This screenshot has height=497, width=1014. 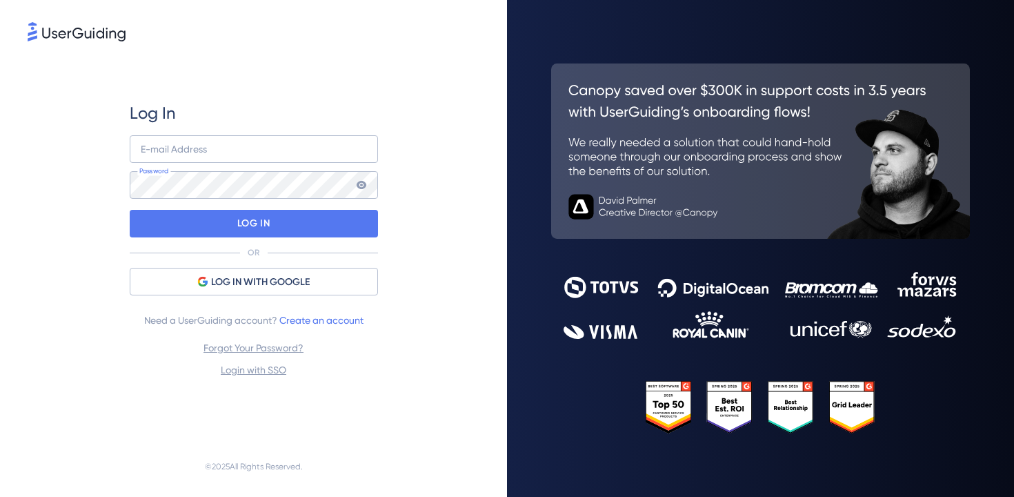 I want to click on span: © 2025 All Rights Reserved., so click(x=254, y=467).